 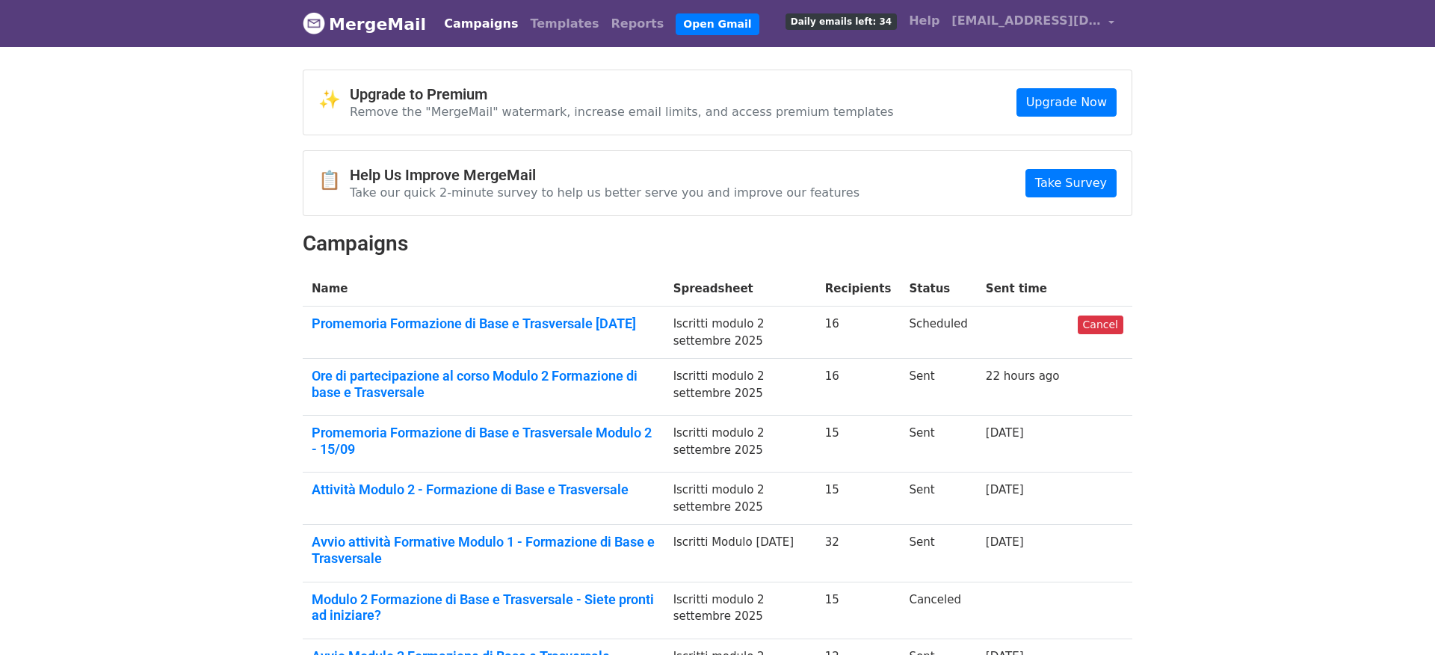 What do you see at coordinates (924, 21) in the screenshot?
I see `a: Help` at bounding box center [924, 21].